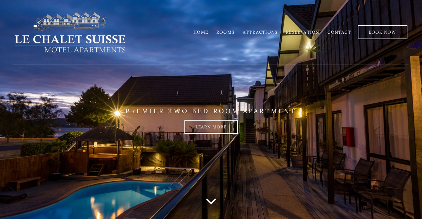  I want to click on a: Home, so click(201, 32).